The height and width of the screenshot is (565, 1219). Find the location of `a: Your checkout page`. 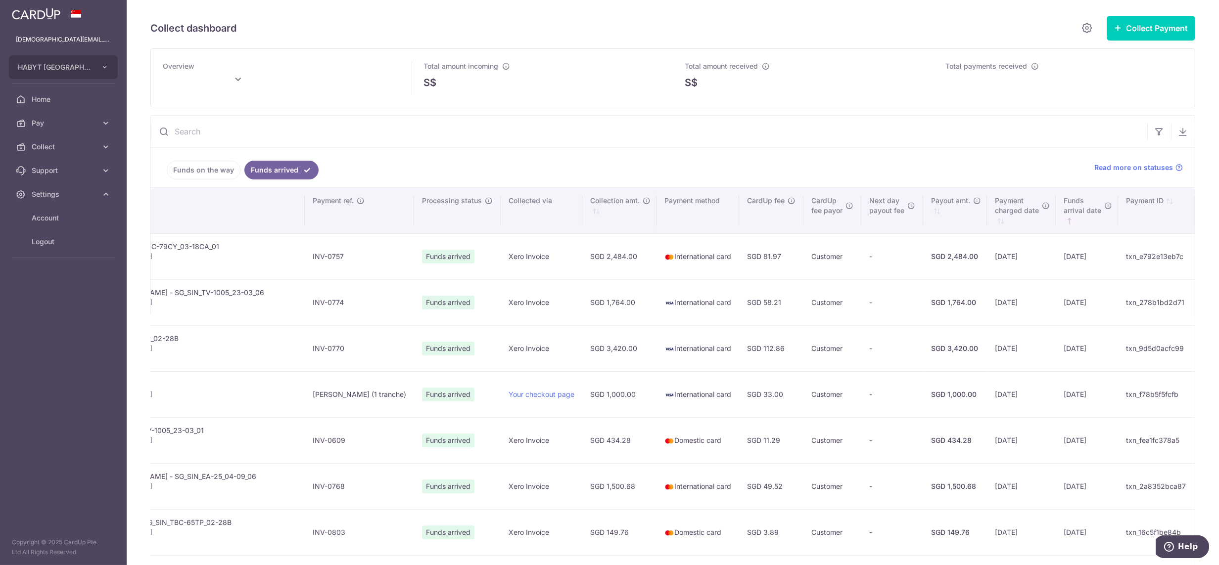

a: Your checkout page is located at coordinates (541, 394).